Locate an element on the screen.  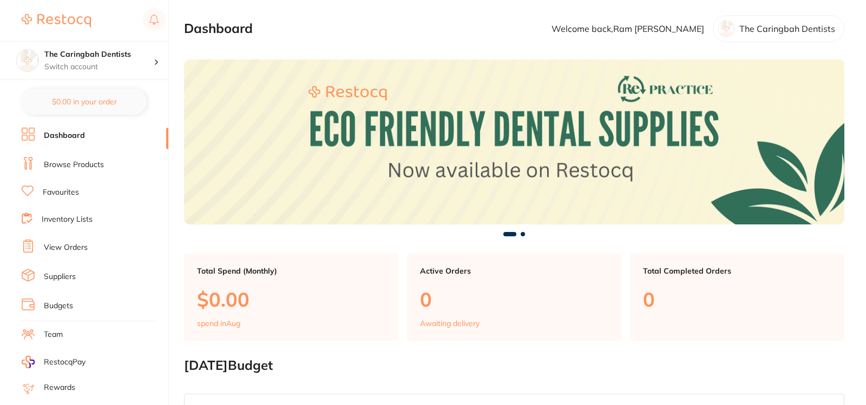
h2: Dashboard is located at coordinates (218, 29).